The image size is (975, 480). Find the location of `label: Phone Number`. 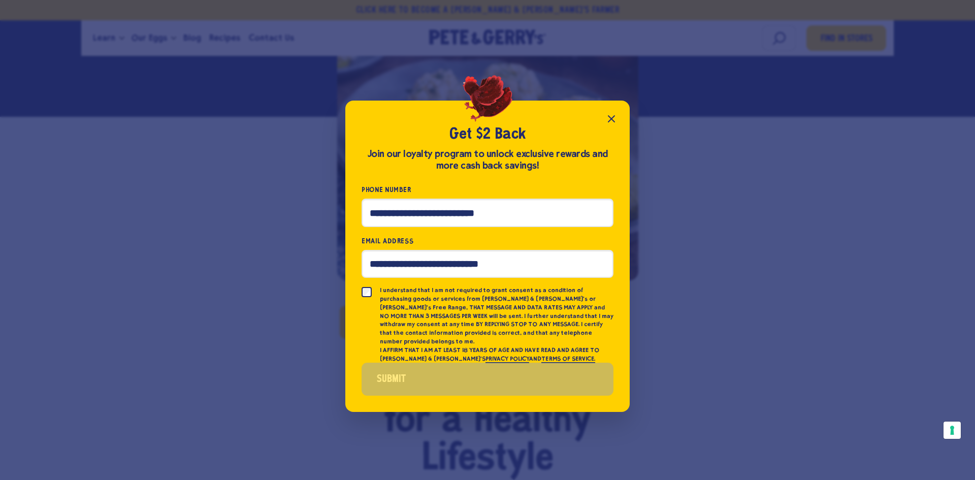

label: Phone Number is located at coordinates (488, 190).